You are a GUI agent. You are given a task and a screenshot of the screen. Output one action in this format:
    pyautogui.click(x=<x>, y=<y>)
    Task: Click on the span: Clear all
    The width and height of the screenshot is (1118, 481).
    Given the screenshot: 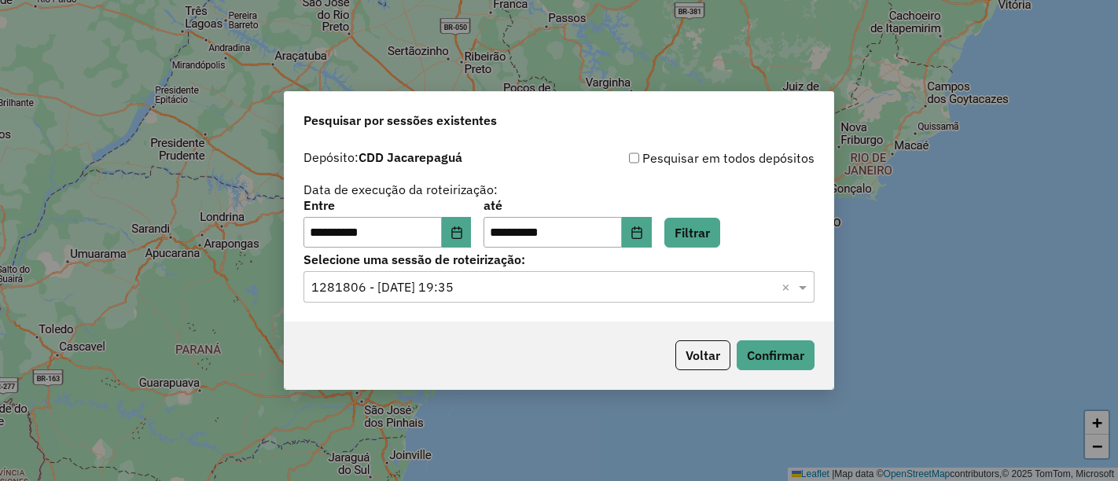 What is the action you would take?
    pyautogui.click(x=787, y=287)
    